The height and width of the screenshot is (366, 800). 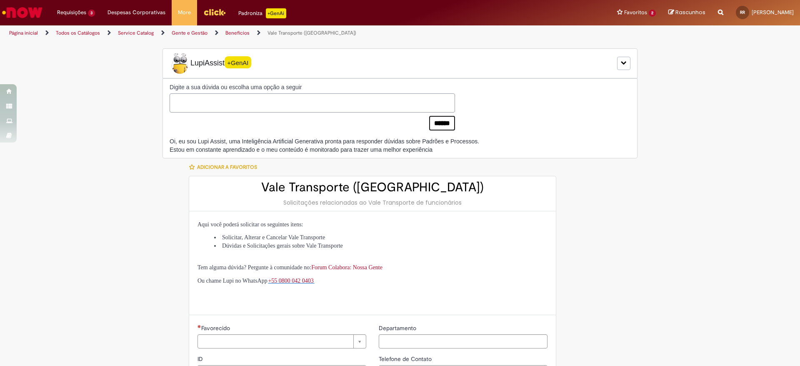 What do you see at coordinates (290, 280) in the screenshot?
I see `span: +55 0800 042 0403` at bounding box center [290, 280].